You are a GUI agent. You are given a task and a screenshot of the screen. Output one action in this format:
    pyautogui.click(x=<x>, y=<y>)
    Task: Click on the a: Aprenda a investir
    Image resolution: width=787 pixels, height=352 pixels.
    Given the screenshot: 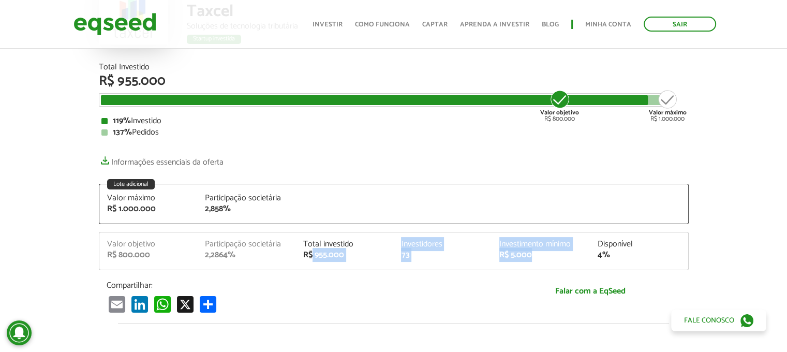 What is the action you would take?
    pyautogui.click(x=495, y=24)
    